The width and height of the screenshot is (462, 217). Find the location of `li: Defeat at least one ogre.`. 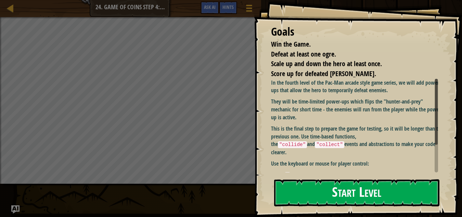

li: Defeat at least one ogre. is located at coordinates (349, 54).